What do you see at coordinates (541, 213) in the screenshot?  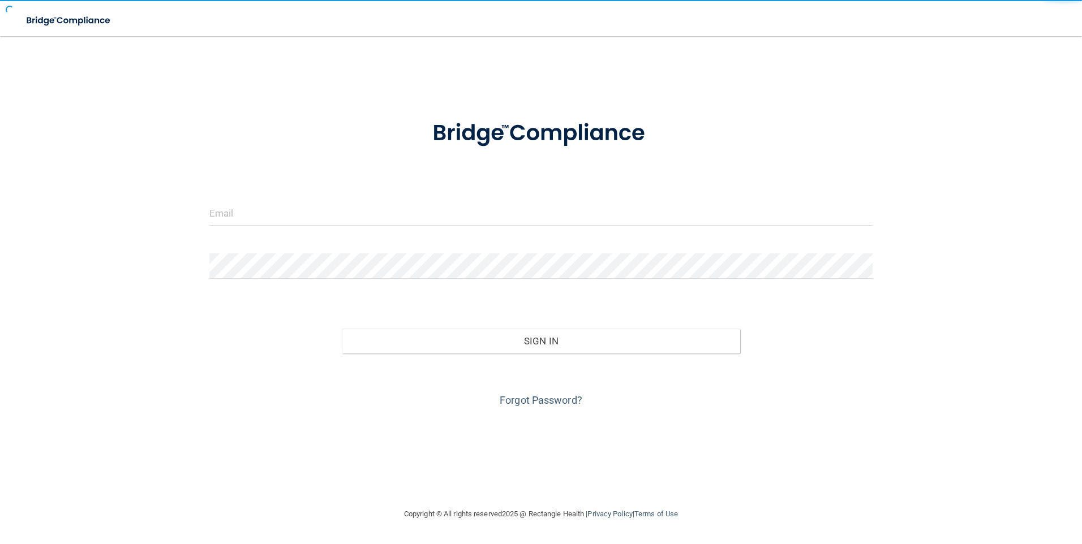 I see `input: Email` at bounding box center [541, 213].